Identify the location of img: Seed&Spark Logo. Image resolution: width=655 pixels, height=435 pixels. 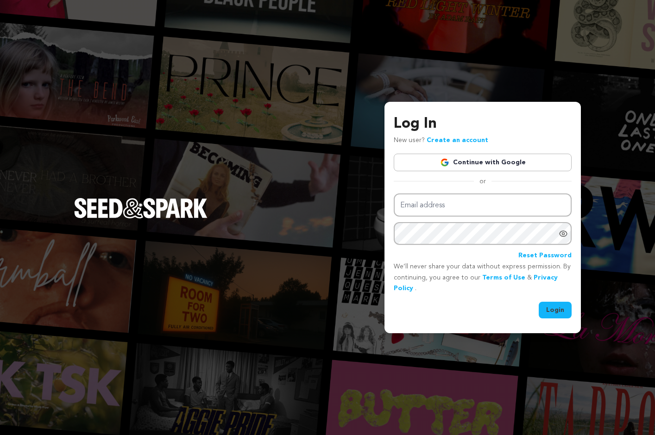
(141, 208).